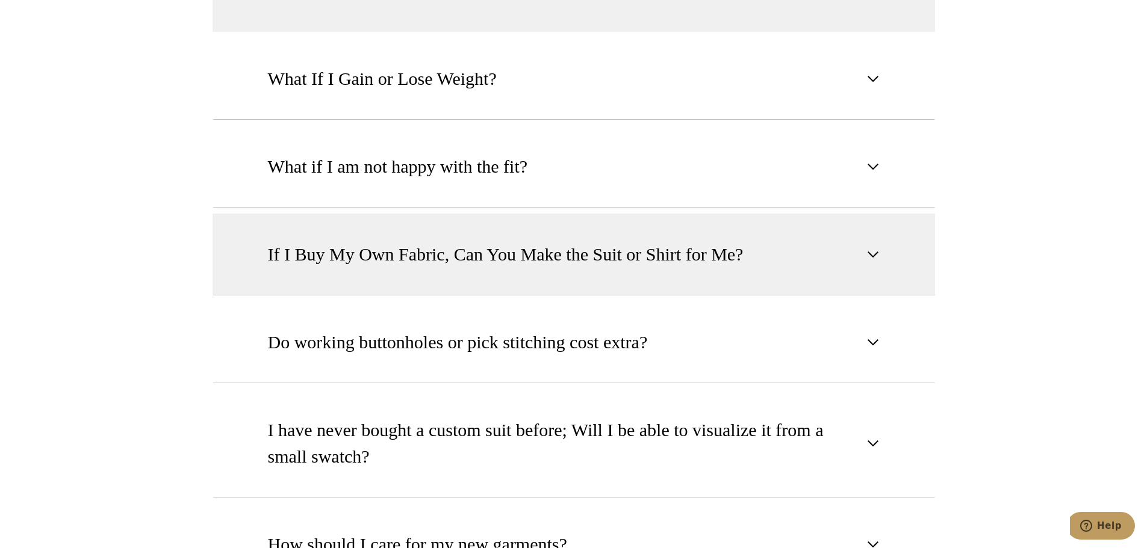 This screenshot has width=1147, height=548. I want to click on span: Do working buttonholes or pick stitching cost extra?, so click(458, 343).